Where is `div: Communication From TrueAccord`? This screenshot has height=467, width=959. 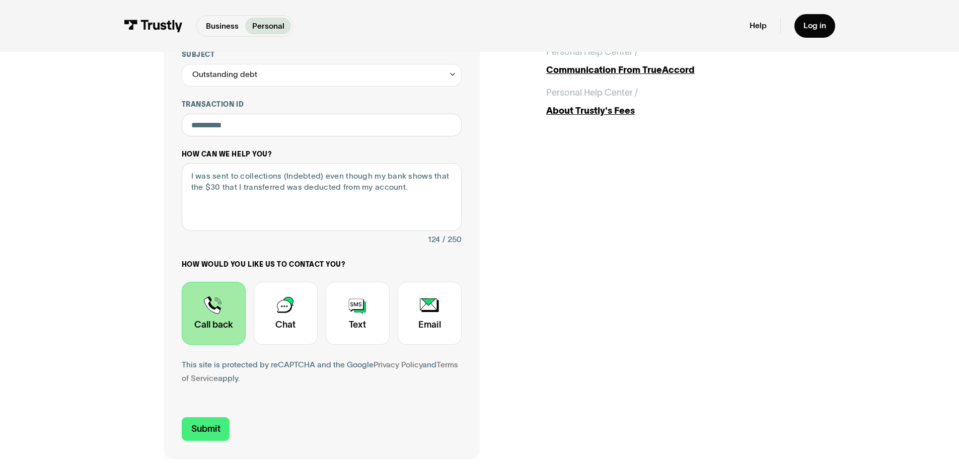
div: Communication From TrueAccord is located at coordinates (671, 70).